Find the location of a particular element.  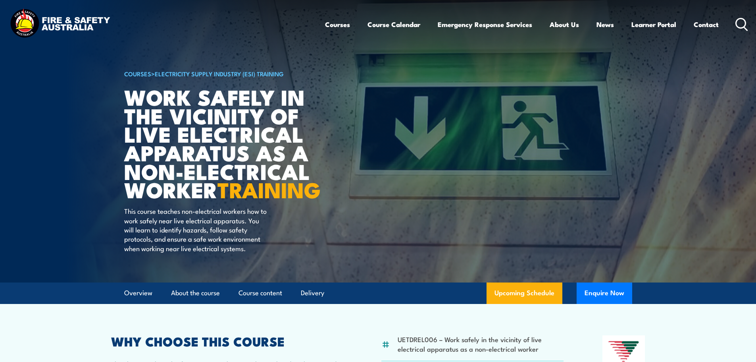

a: Delivery is located at coordinates (312, 292).